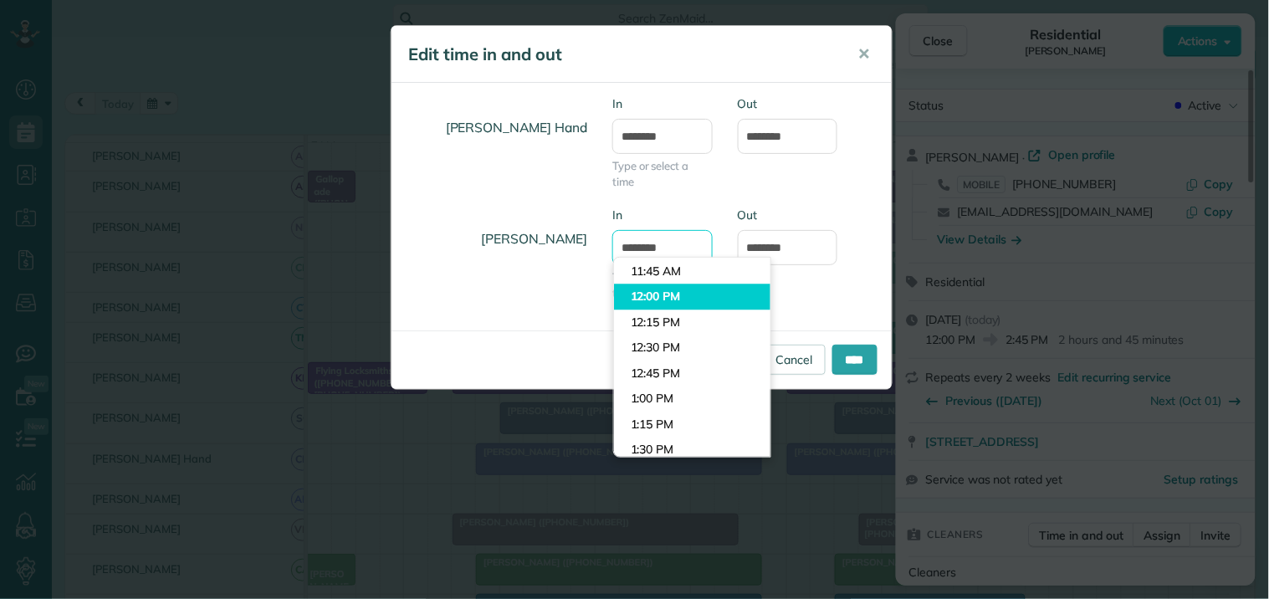  Describe the element at coordinates (692, 398) in the screenshot. I see `li: 1:00 PM` at that location.